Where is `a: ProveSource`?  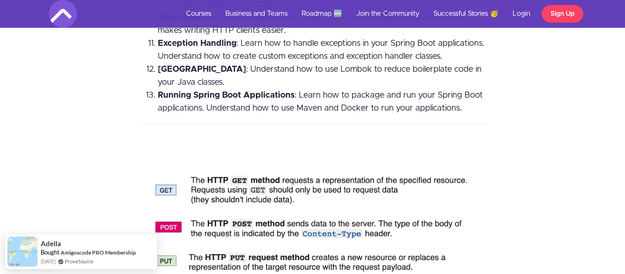
a: ProveSource is located at coordinates (79, 261).